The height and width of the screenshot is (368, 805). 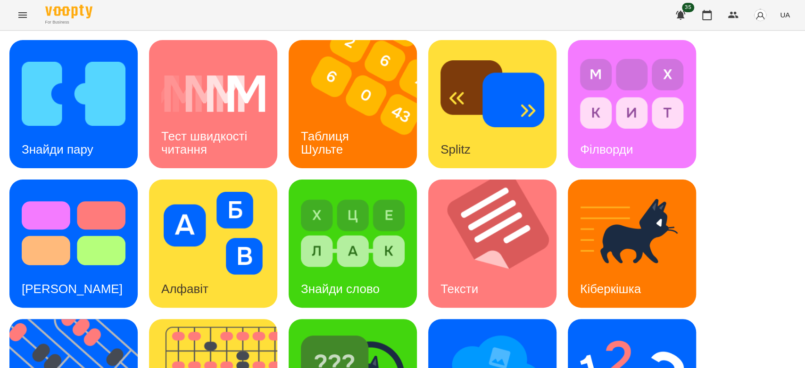 I want to click on a: Знайди паруЗнайди пару, so click(x=74, y=104).